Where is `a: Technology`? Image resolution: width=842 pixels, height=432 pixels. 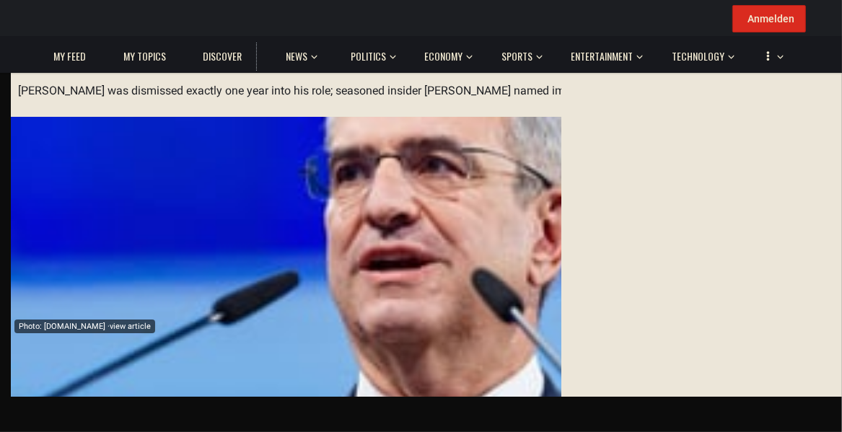
a: Technology is located at coordinates (698, 56).